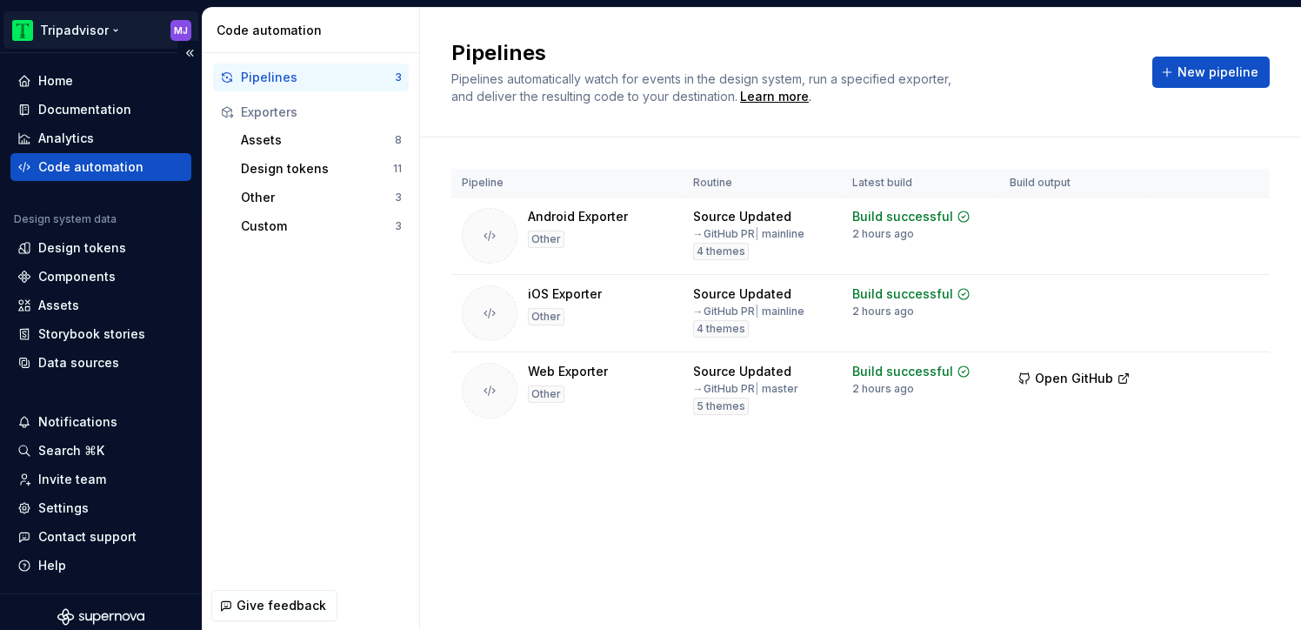  What do you see at coordinates (84, 110) in the screenshot?
I see `div: Documentation` at bounding box center [84, 110].